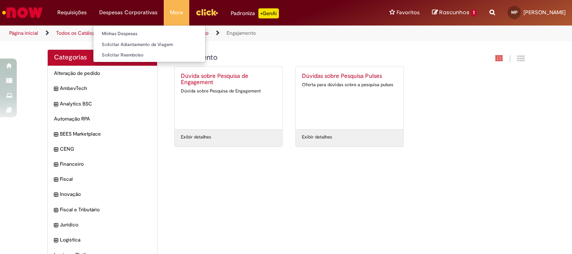  What do you see at coordinates (521, 58) in the screenshot?
I see `i: Exibição de grade` at bounding box center [521, 58].